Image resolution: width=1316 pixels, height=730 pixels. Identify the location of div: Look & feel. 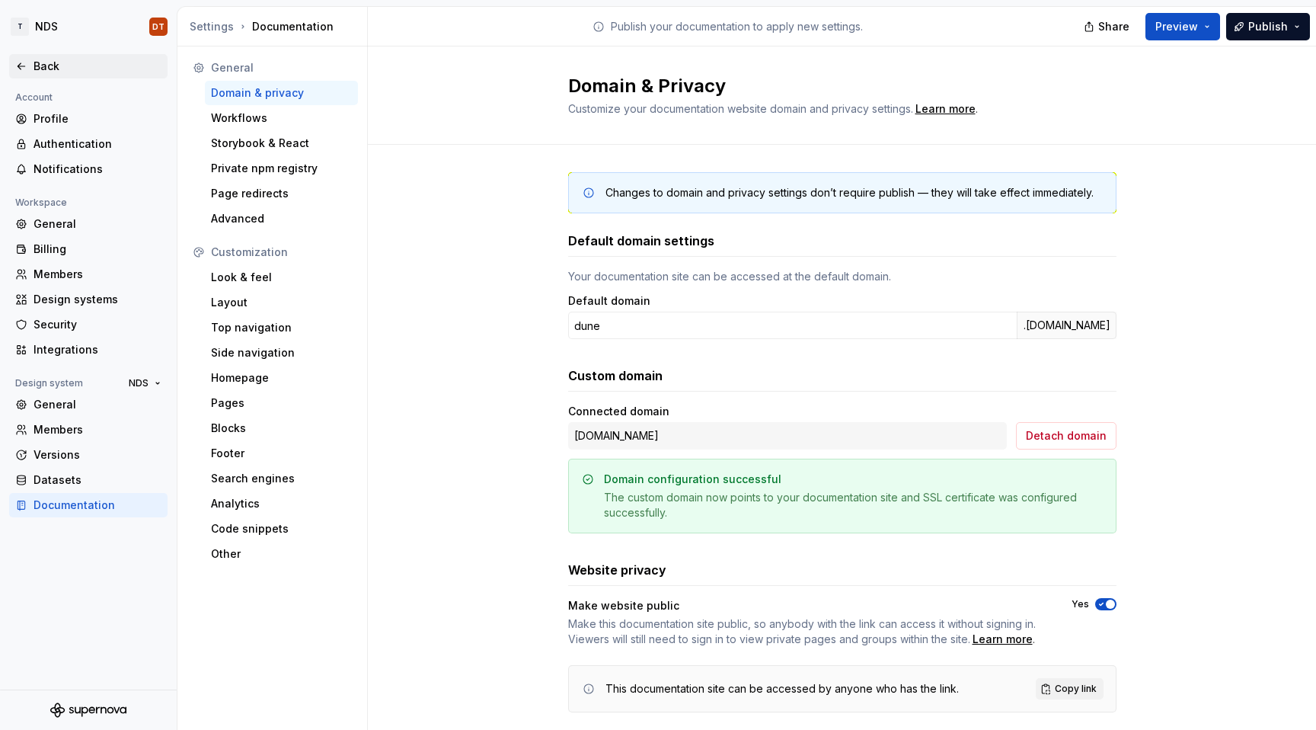
(281, 277).